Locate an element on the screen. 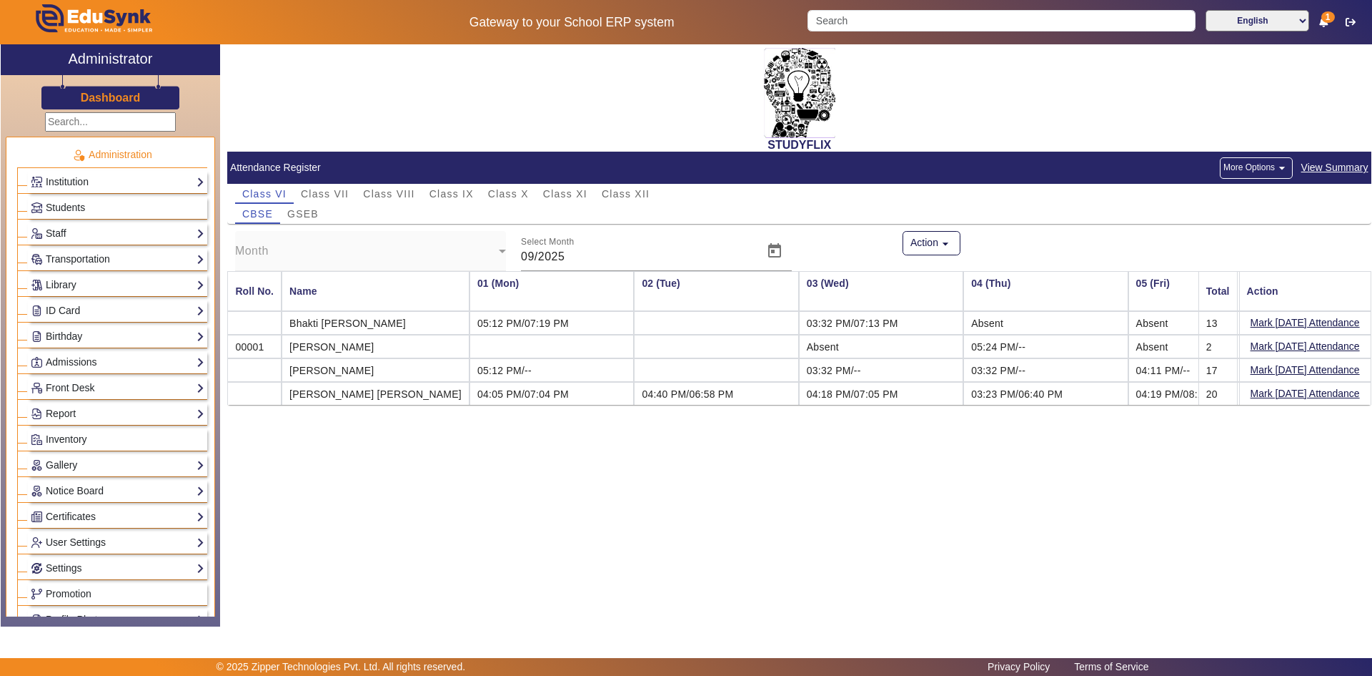 The height and width of the screenshot is (676, 1372). th: 05 (Fri) is located at coordinates (1211, 291).